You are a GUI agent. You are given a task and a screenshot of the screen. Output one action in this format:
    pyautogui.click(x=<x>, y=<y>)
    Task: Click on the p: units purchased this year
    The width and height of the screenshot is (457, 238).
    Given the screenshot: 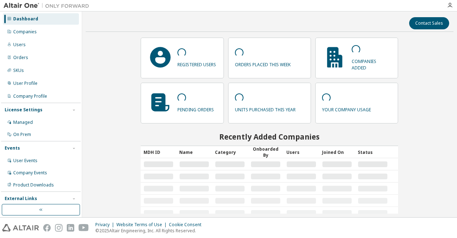 What is the action you would take?
    pyautogui.click(x=265, y=108)
    